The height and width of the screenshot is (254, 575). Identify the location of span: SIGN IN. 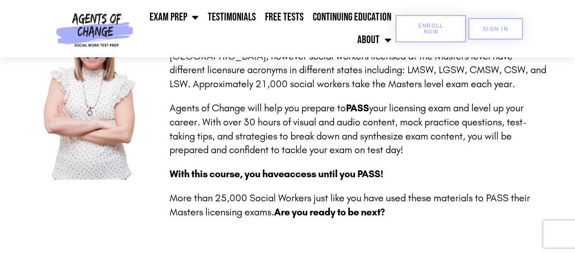
(495, 29).